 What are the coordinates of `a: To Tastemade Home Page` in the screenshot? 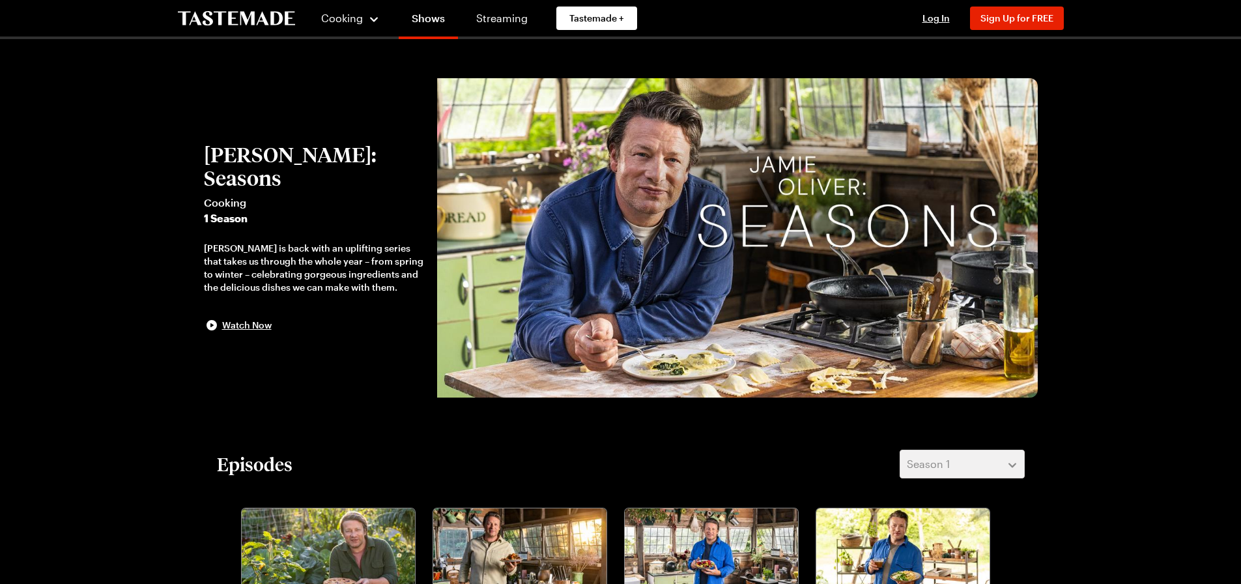 It's located at (236, 18).